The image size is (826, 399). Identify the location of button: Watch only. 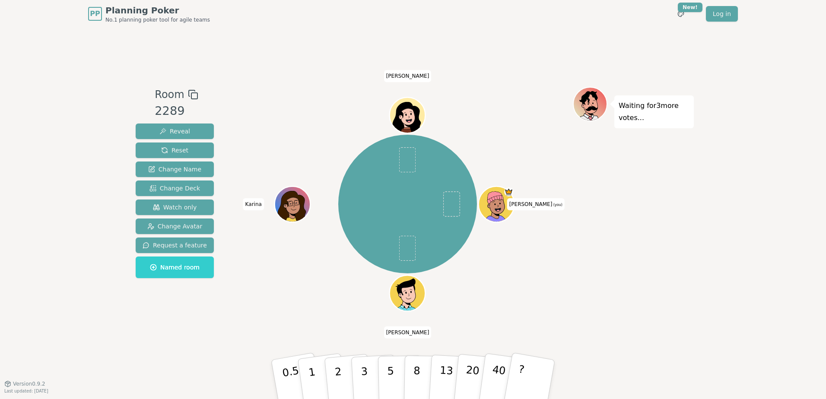
(175, 207).